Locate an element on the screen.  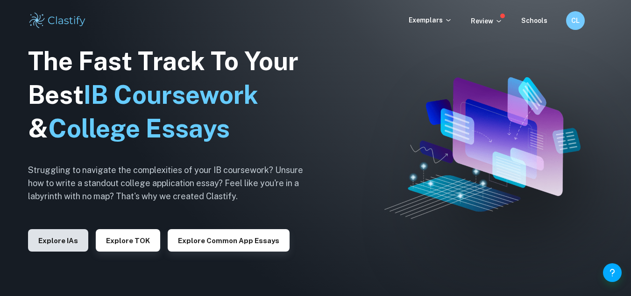
h6: CL is located at coordinates (575, 21).